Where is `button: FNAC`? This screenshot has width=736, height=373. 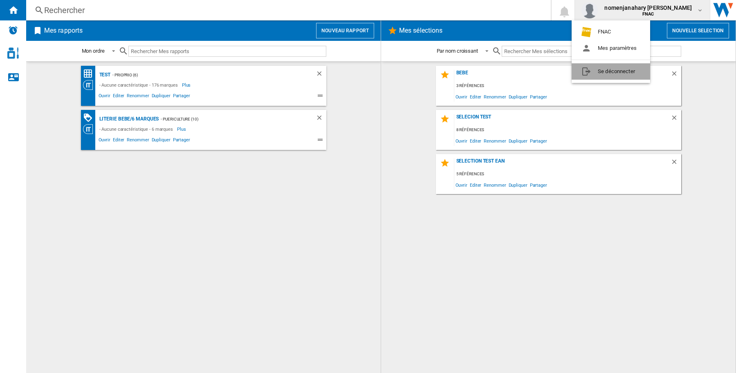
button: FNAC is located at coordinates (611, 32).